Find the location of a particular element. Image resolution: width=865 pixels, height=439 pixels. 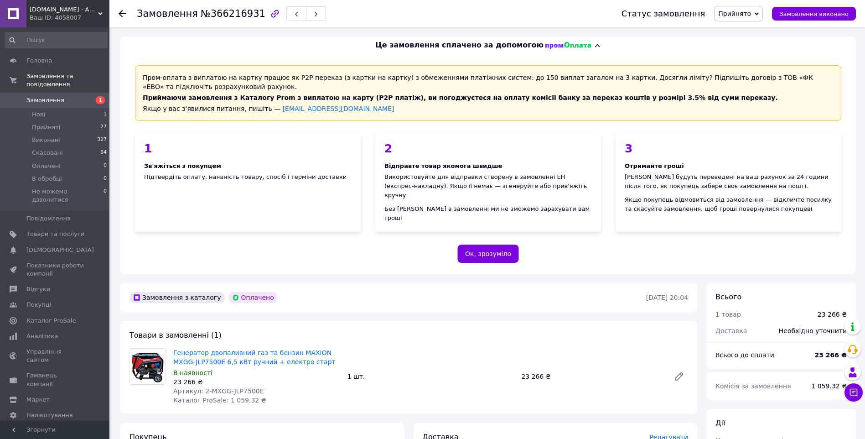

span: Замовлення та повідомлення is located at coordinates (68, 80).